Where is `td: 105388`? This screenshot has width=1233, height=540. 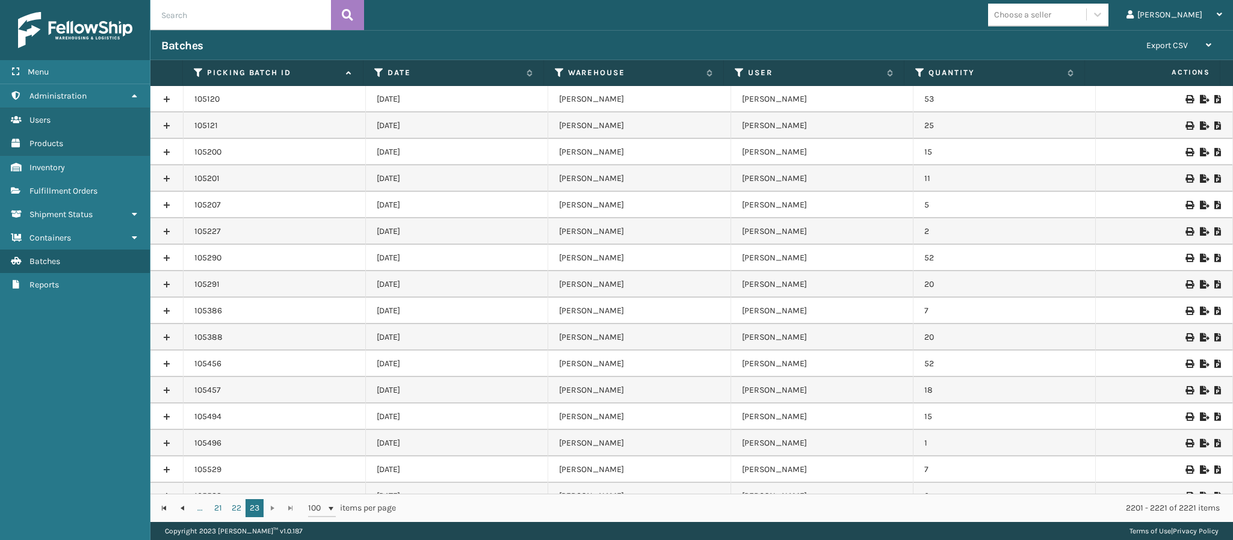 td: 105388 is located at coordinates (274, 338).